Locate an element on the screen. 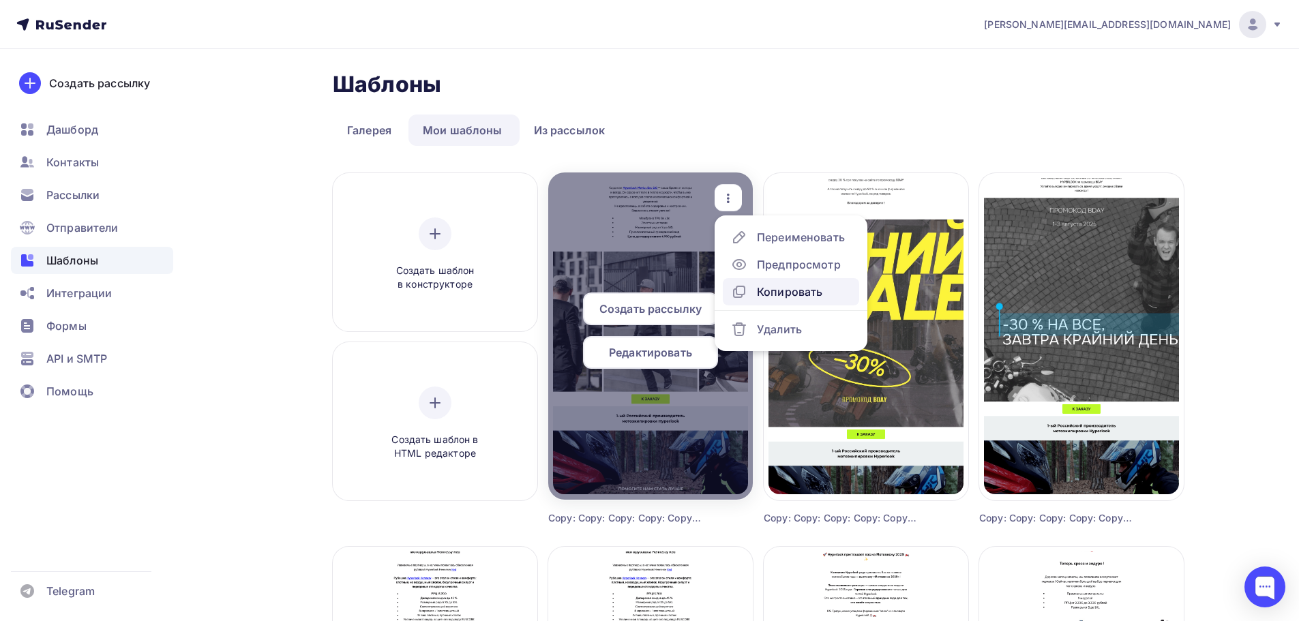  span: Шаблоны is located at coordinates (72, 260).